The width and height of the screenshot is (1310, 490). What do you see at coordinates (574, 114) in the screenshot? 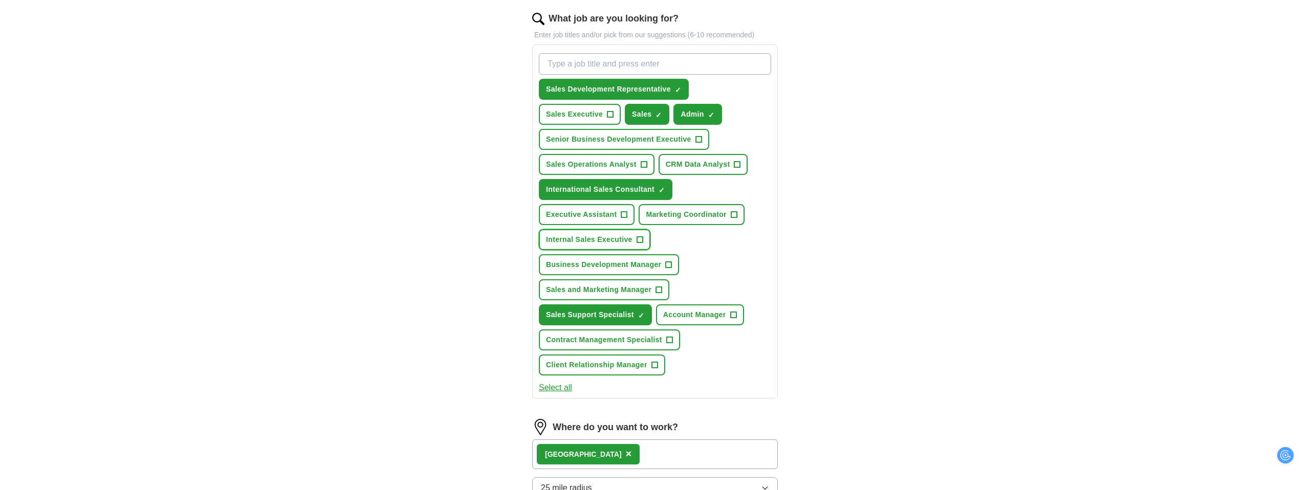
I see `span: Sales Executive` at bounding box center [574, 114].